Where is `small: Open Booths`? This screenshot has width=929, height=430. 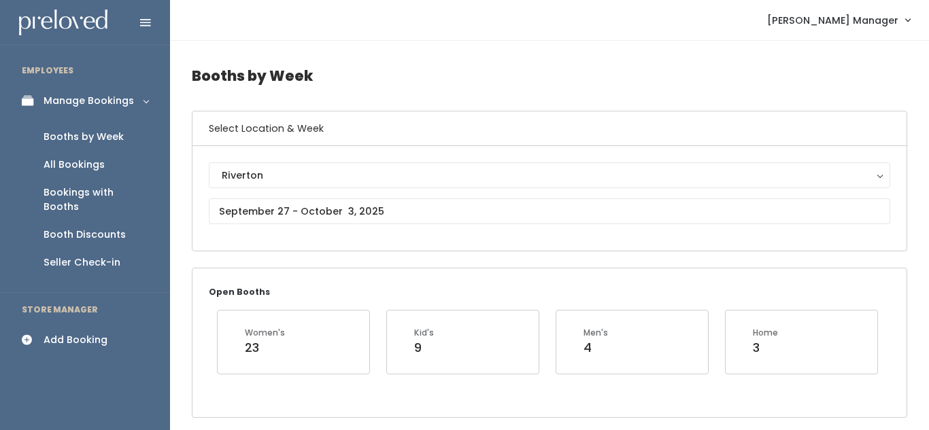
small: Open Booths is located at coordinates (239, 292).